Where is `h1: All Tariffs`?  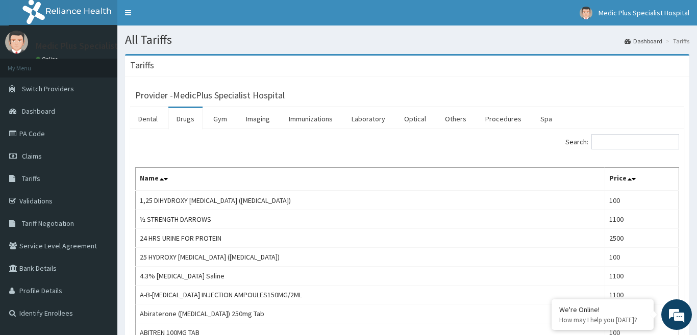 h1: All Tariffs is located at coordinates (407, 40).